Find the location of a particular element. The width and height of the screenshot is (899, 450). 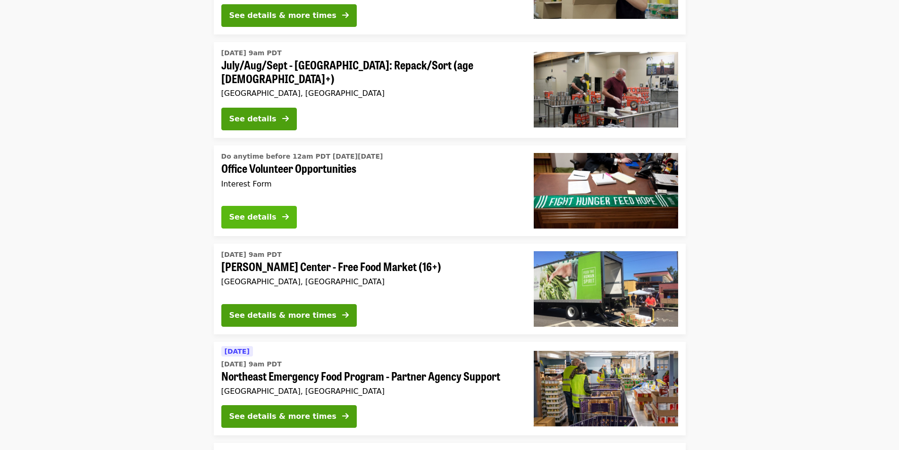

span: Office Volunteer Opportunities is located at coordinates (370, 168).